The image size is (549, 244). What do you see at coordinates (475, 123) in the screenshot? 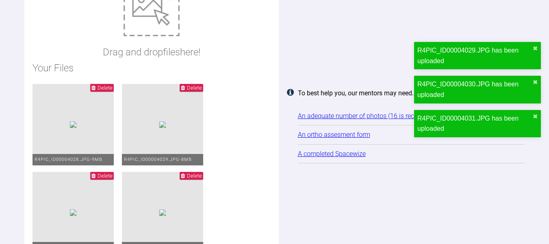
I see `div: R4PIC_ID00004031.JPG has been uploaded` at bounding box center [475, 123].